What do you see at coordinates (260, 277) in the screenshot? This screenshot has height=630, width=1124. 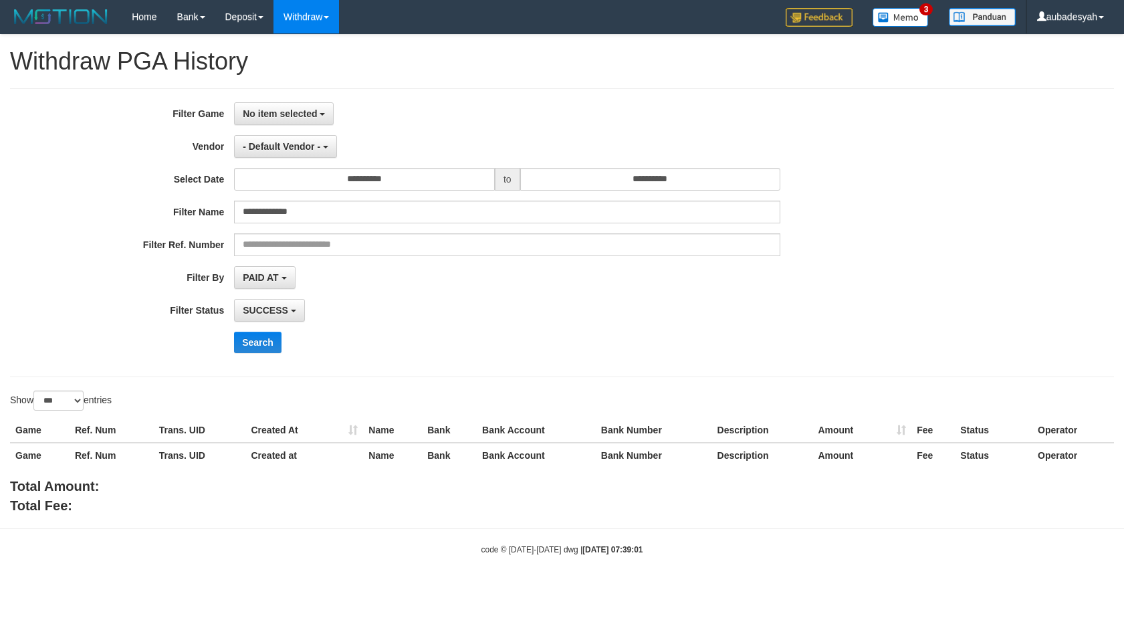 I see `span: PAID AT` at bounding box center [260, 277].